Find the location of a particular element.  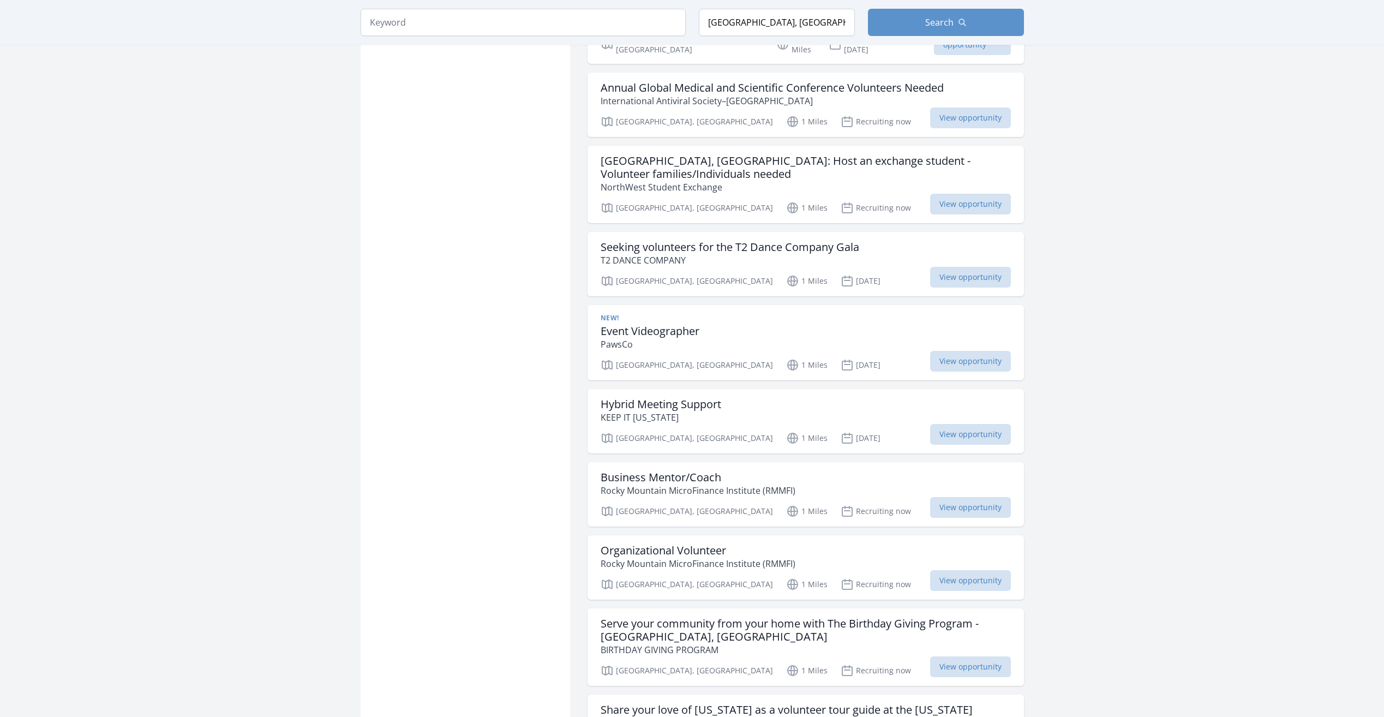

p: PawsCo is located at coordinates (649, 344).